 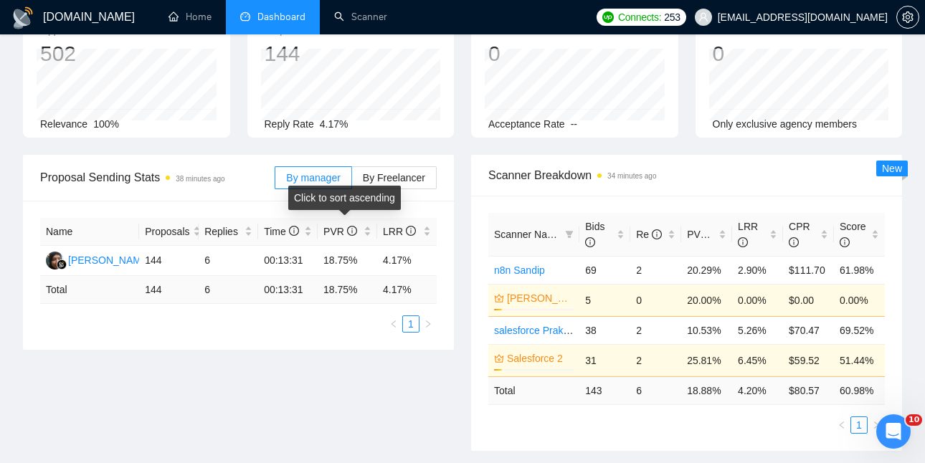 I want to click on span: user, so click(x=703, y=17).